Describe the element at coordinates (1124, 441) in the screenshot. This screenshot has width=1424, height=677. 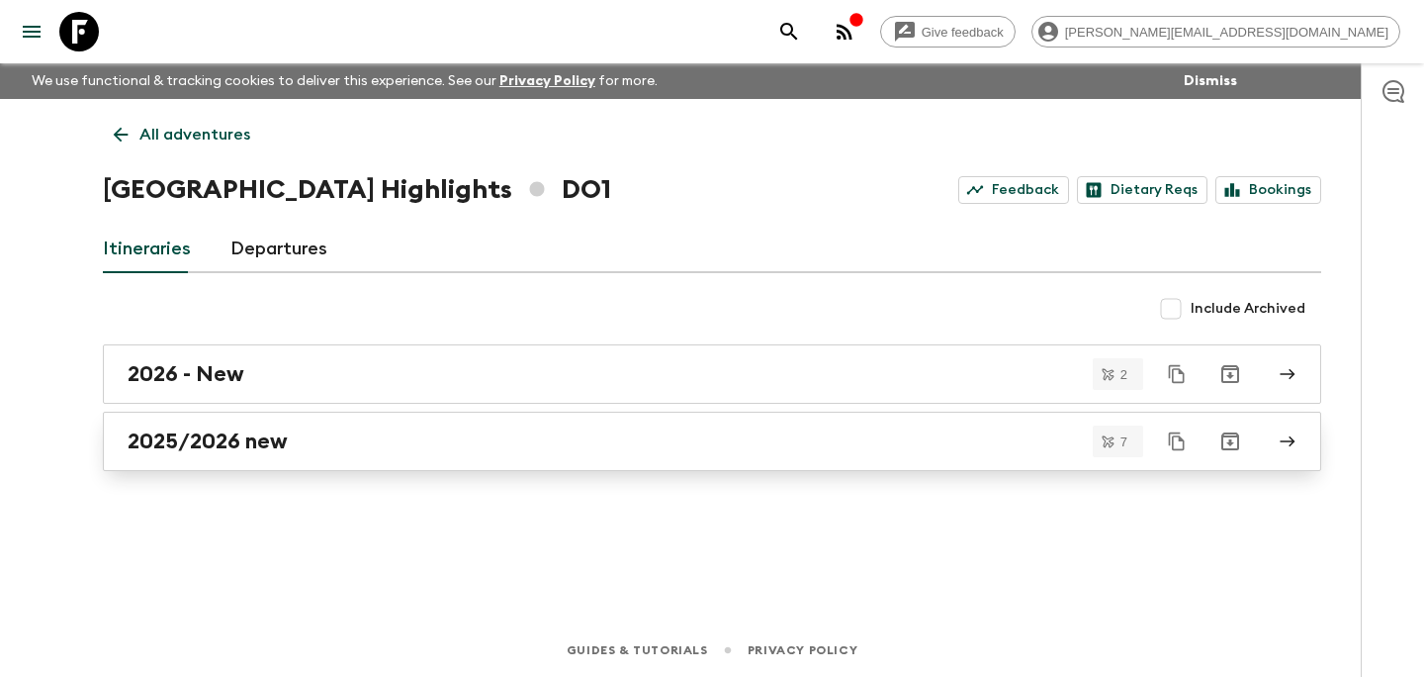
I see `span: 7` at that location.